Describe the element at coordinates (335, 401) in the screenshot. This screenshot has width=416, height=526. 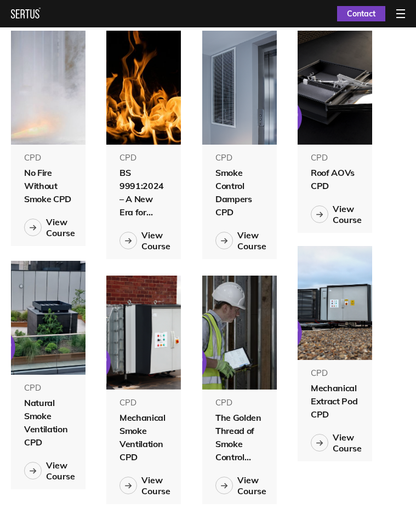
I see `div: Mechanical Extract Pod CPD` at that location.